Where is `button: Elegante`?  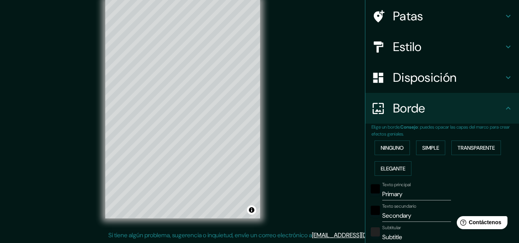
button: Elegante is located at coordinates (393, 169).